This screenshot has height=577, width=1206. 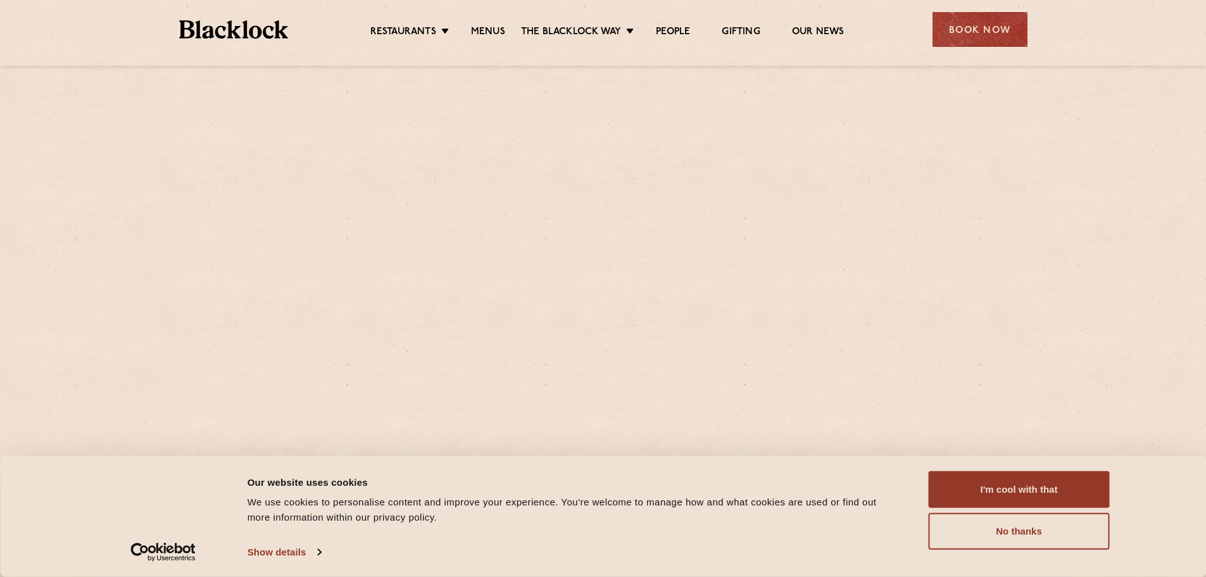 What do you see at coordinates (284, 552) in the screenshot?
I see `a: Show details` at bounding box center [284, 552].